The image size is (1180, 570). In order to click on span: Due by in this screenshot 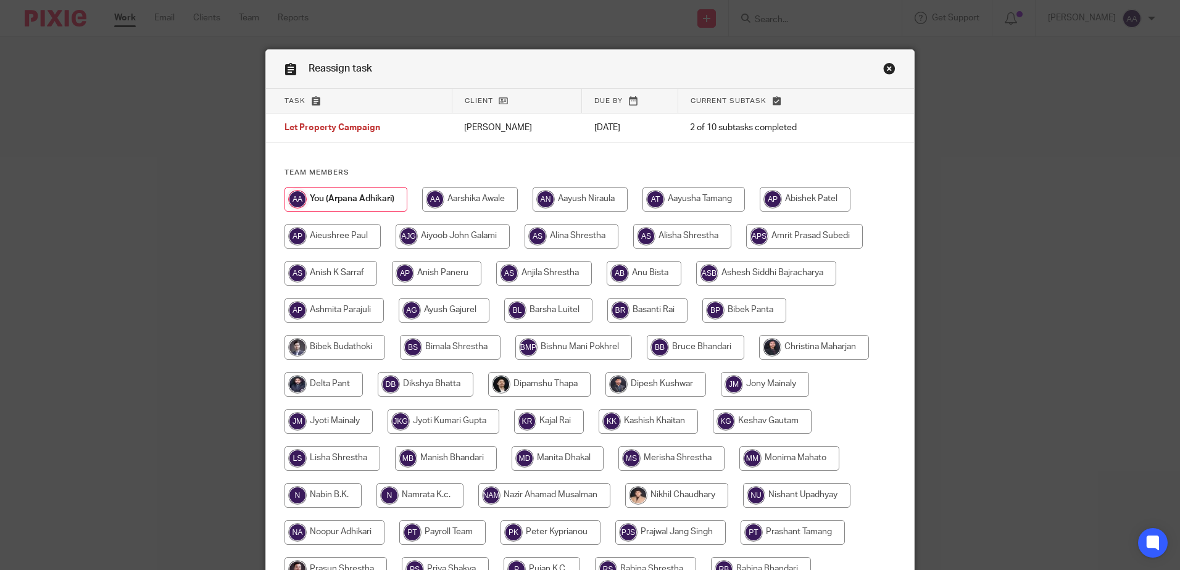, I will do `click(609, 101)`.